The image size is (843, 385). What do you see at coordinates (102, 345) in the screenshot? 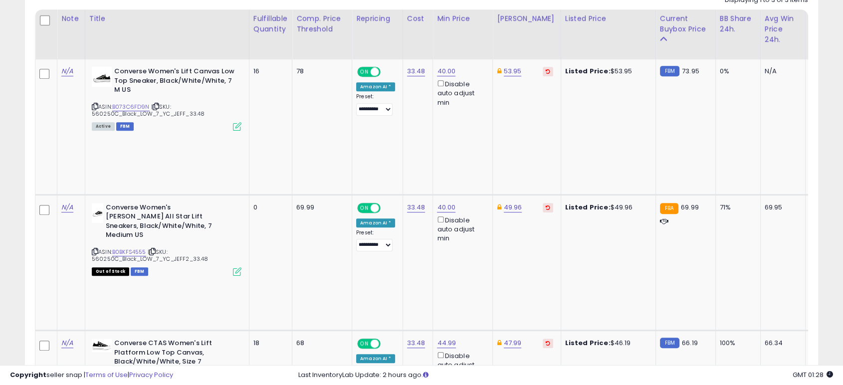
I see `img: 31abydzYeeL._SL40_.jpg` at bounding box center [102, 345].